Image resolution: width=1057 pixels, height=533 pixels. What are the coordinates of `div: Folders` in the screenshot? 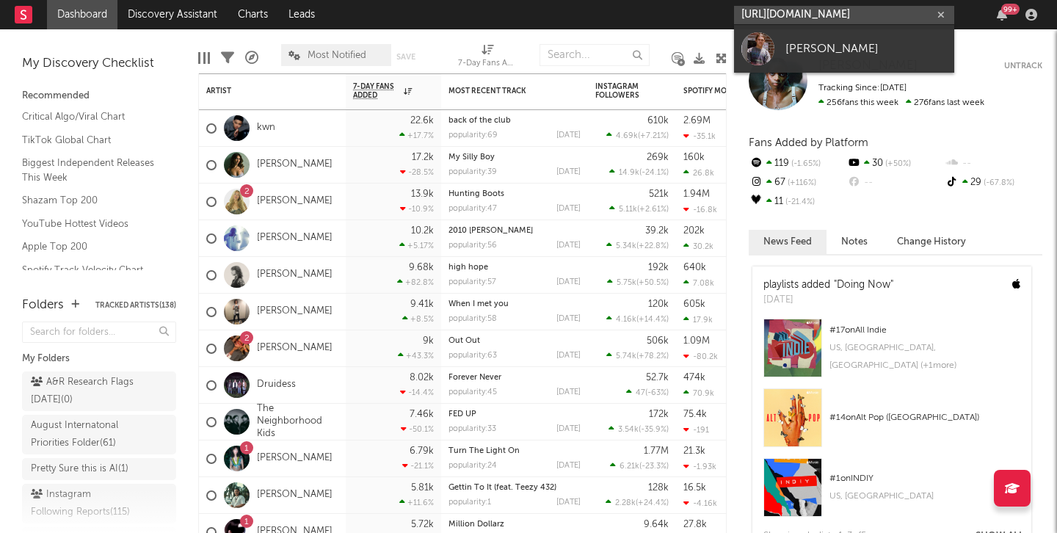 It's located at (43, 305).